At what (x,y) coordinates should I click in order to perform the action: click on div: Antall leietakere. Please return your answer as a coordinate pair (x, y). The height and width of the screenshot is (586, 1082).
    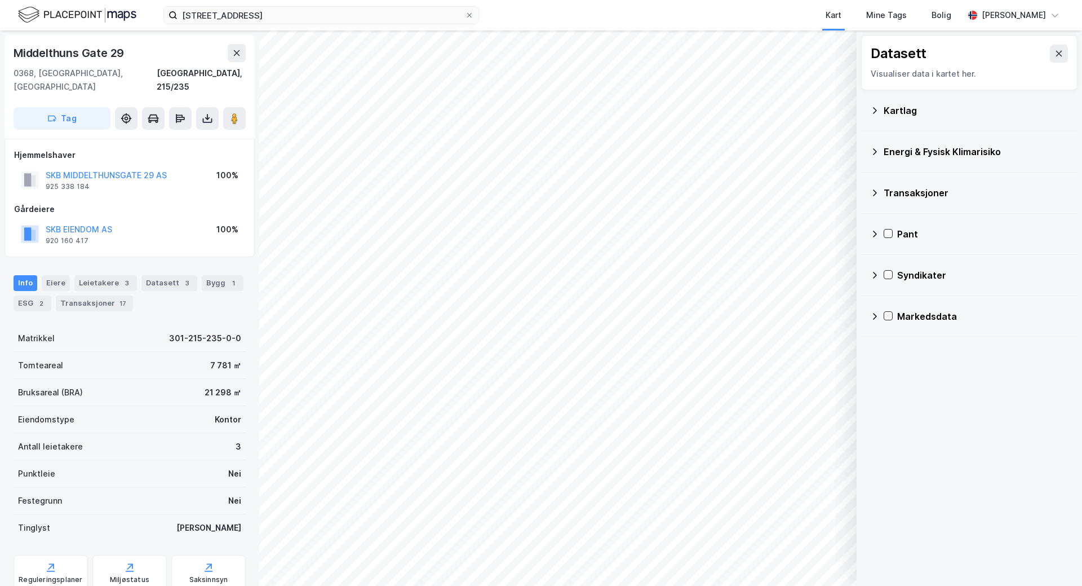
    Looking at the image, I should click on (50, 446).